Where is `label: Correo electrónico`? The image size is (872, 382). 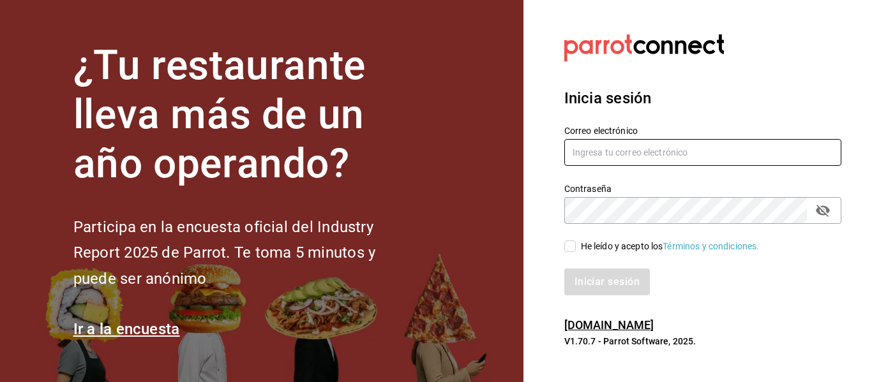
label: Correo electrónico is located at coordinates (702, 131).